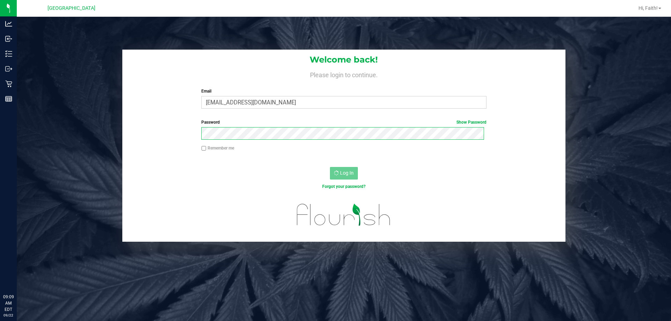  What do you see at coordinates (344, 215) in the screenshot?
I see `img: flourish_logo.svg` at bounding box center [344, 215].